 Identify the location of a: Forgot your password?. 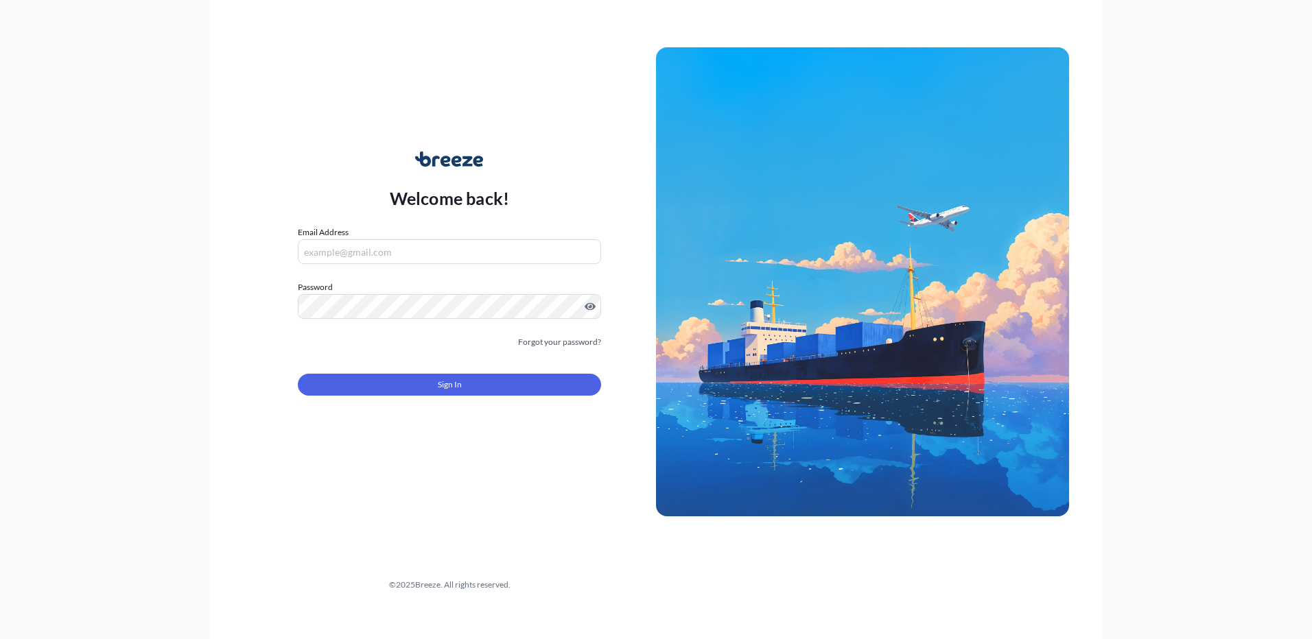
(559, 342).